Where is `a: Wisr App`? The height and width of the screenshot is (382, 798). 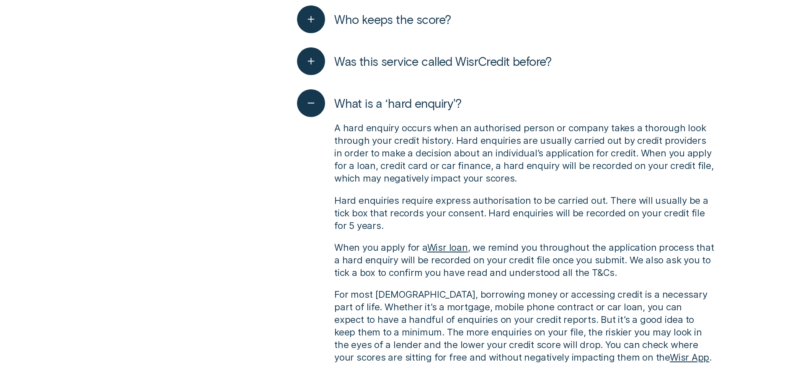 a: Wisr App is located at coordinates (689, 356).